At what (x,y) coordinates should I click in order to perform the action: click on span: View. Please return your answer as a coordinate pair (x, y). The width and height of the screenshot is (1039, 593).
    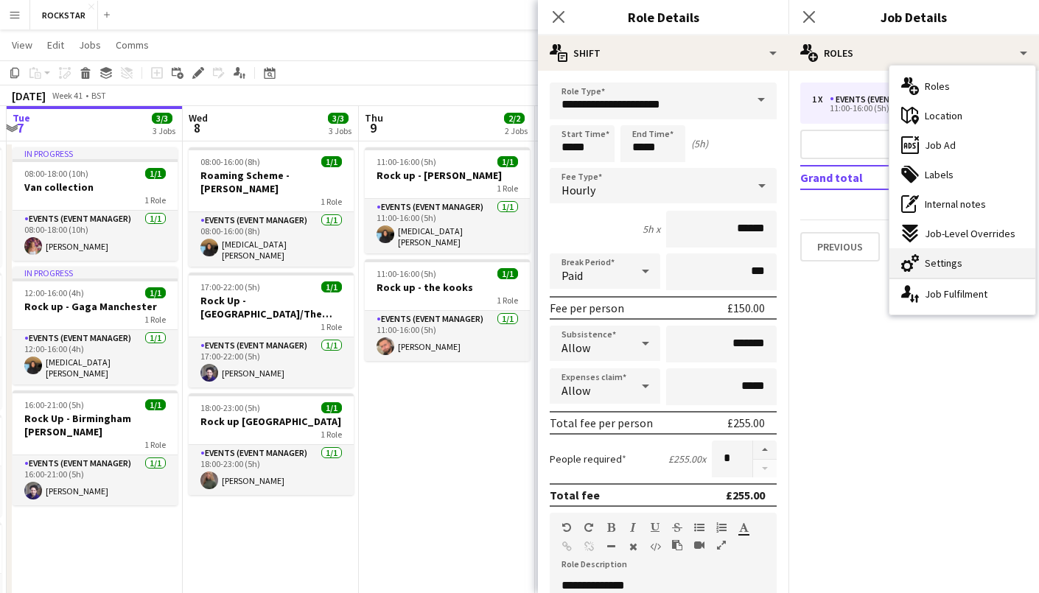
    Looking at the image, I should click on (22, 45).